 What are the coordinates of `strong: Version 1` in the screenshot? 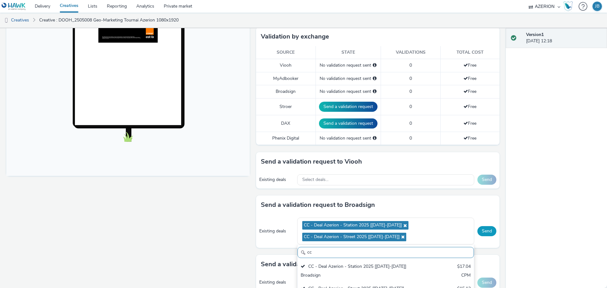 It's located at (535, 34).